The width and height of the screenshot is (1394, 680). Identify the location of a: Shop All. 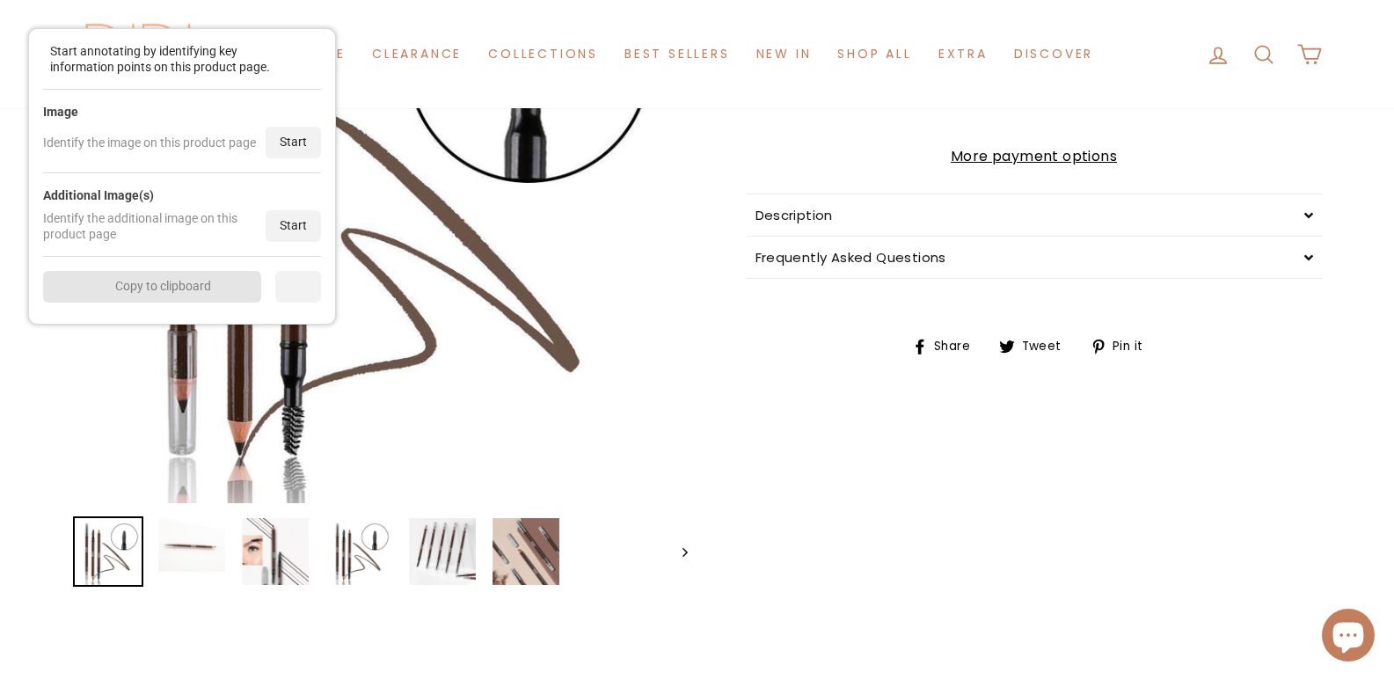
(874, 54).